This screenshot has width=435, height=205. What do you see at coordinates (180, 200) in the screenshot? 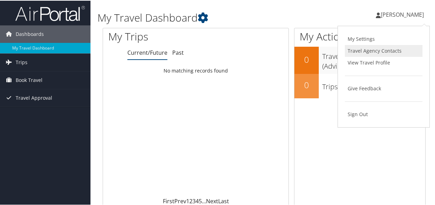
I see `a: Prev` at bounding box center [180, 200].